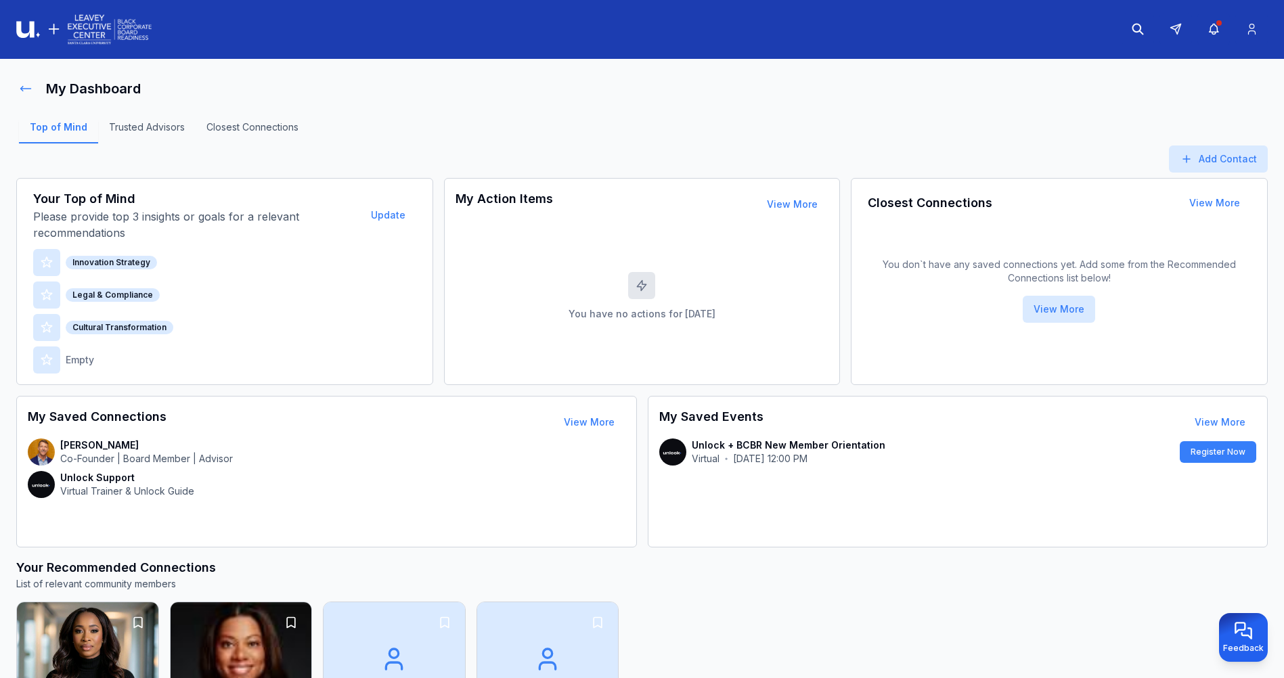  I want to click on h3: My Action Items, so click(504, 204).